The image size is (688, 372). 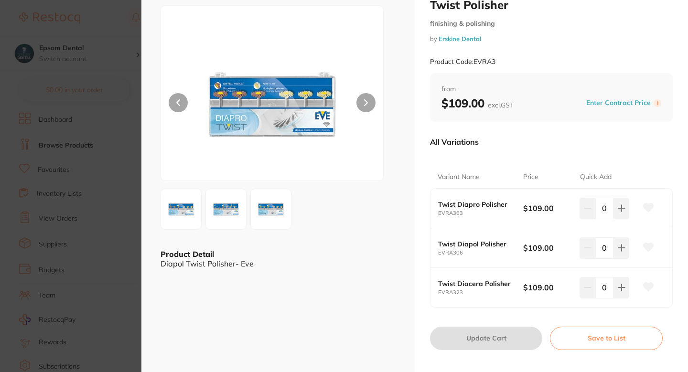 What do you see at coordinates (459, 177) in the screenshot?
I see `p: Variant Name` at bounding box center [459, 177].